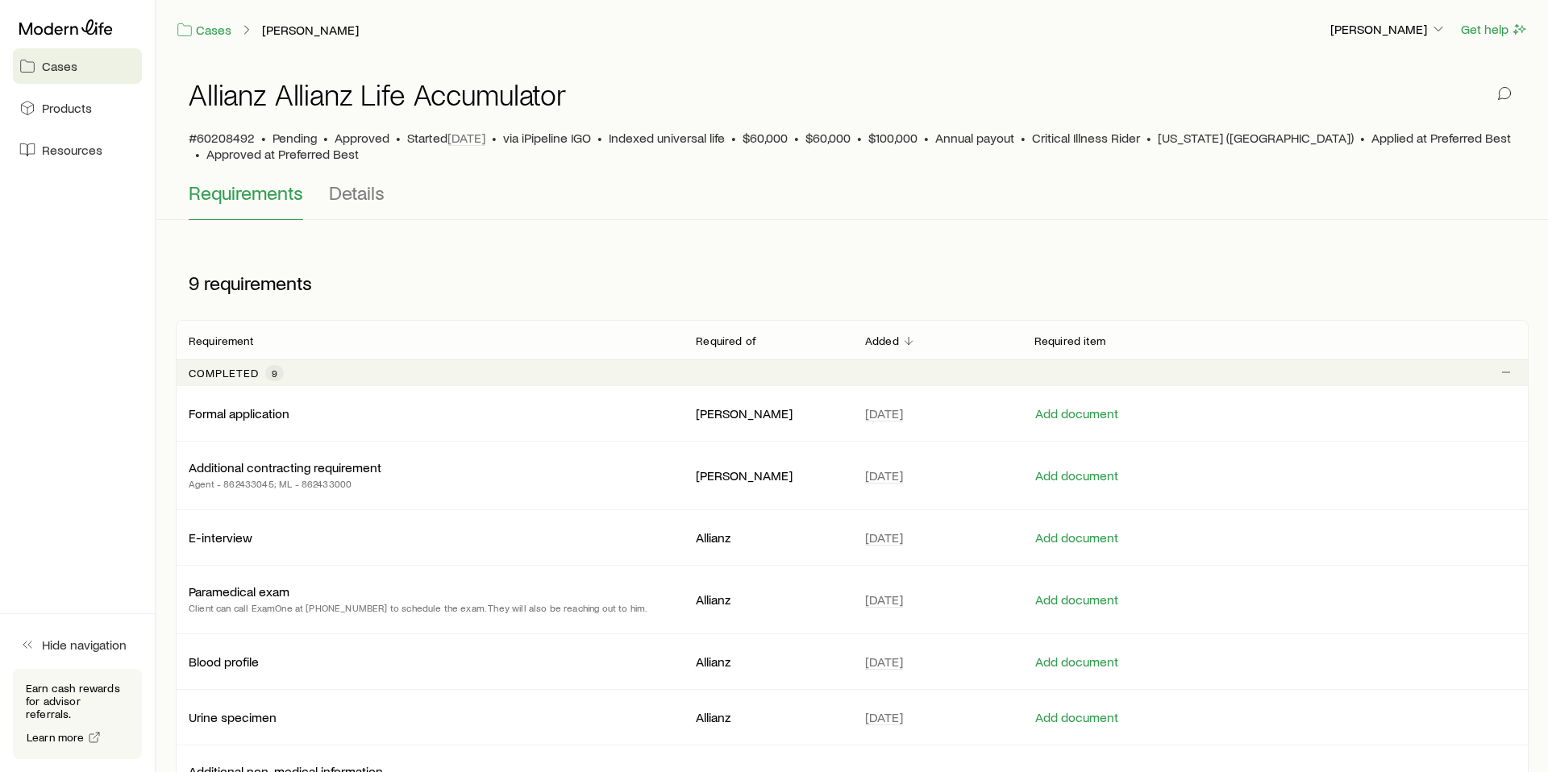  I want to click on span: Cases, so click(60, 66).